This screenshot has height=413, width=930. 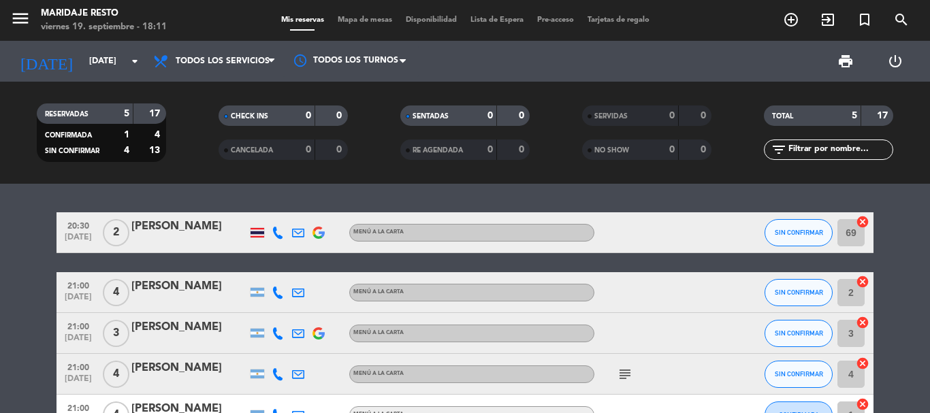 What do you see at coordinates (431, 20) in the screenshot?
I see `span: Disponibilidad` at bounding box center [431, 20].